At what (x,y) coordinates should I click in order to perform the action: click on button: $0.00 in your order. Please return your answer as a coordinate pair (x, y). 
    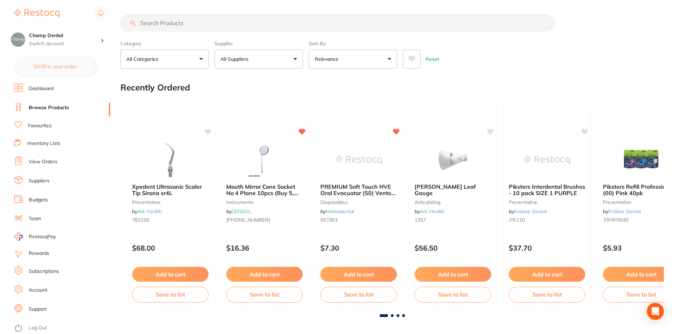
    Looking at the image, I should click on (55, 67).